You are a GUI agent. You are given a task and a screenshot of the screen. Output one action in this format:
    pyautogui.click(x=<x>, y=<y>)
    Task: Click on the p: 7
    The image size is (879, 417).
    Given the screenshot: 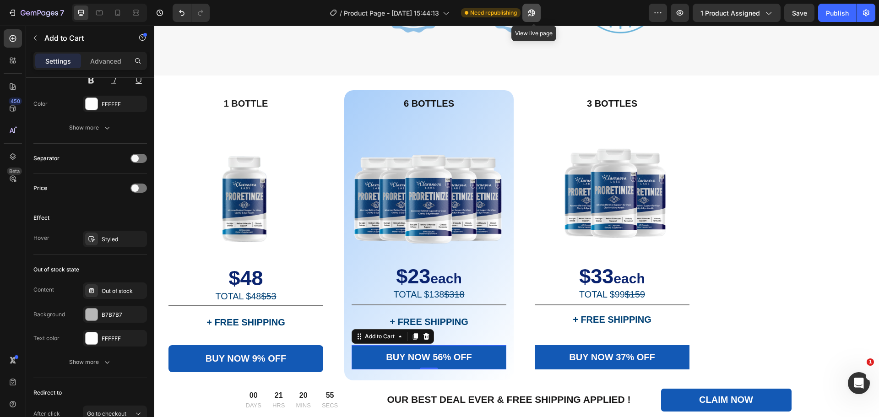 What is the action you would take?
    pyautogui.click(x=62, y=13)
    